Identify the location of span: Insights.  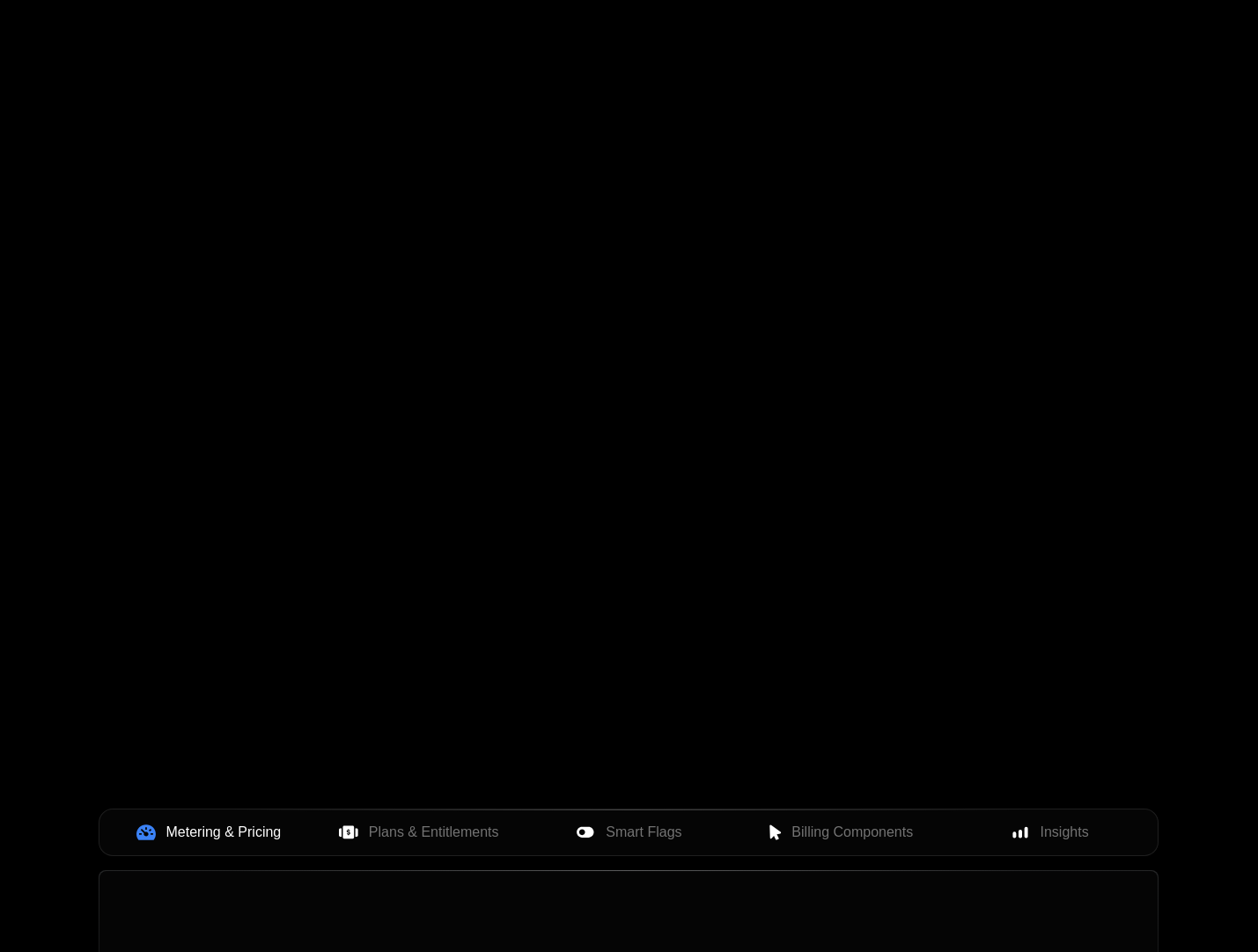
(1064, 833).